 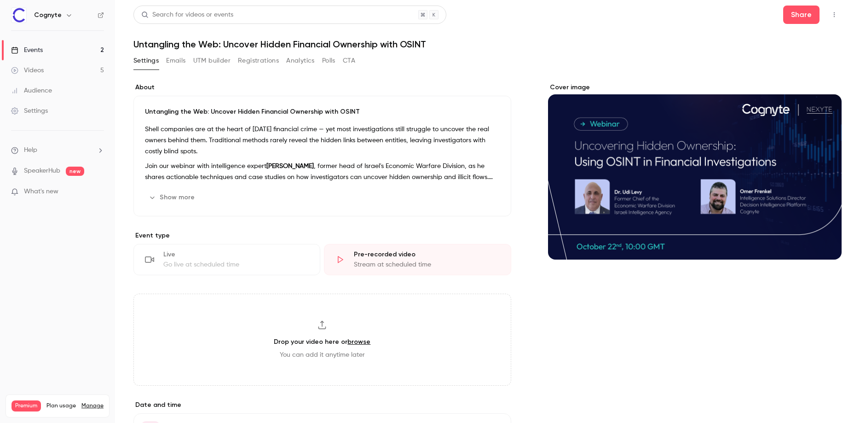 I want to click on button: UTM builder, so click(x=212, y=61).